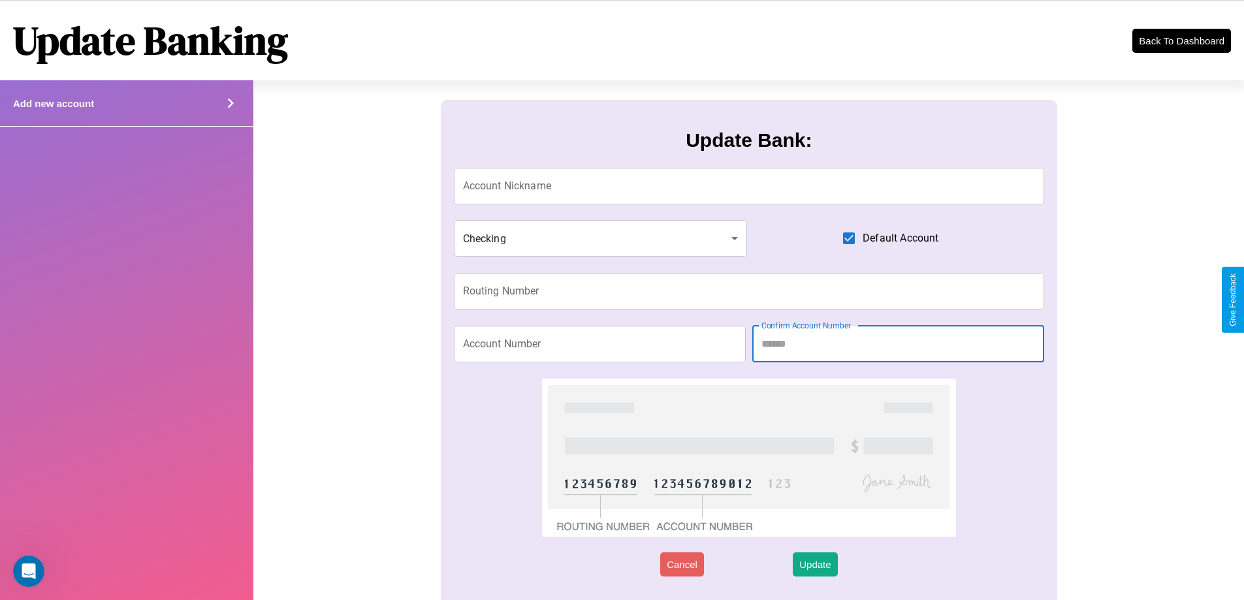  What do you see at coordinates (1181, 40) in the screenshot?
I see `button: Back To Dashboard` at bounding box center [1181, 40].